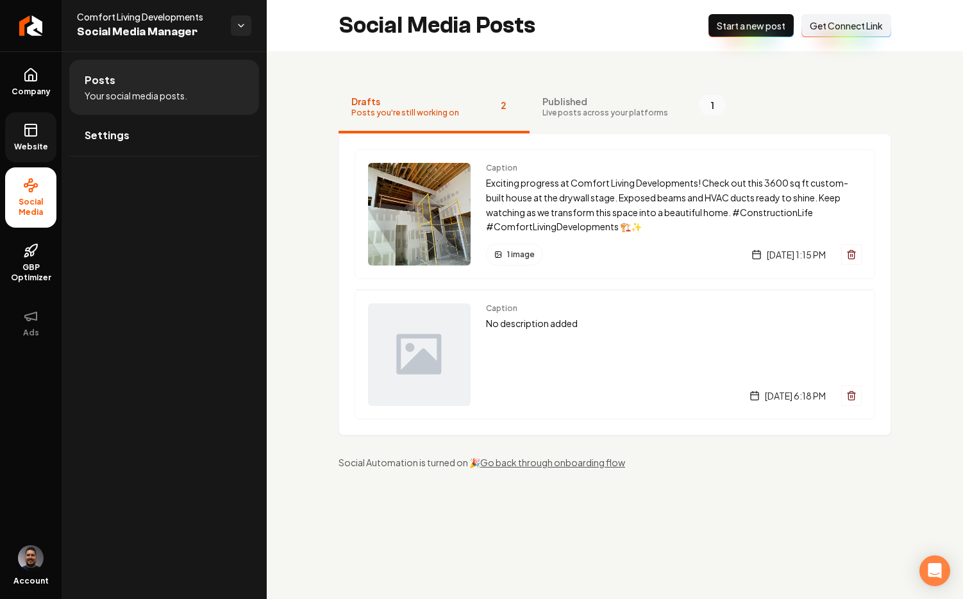 This screenshot has width=963, height=599. What do you see at coordinates (434, 108) in the screenshot?
I see `button: DraftsPosts you're still working on2` at bounding box center [434, 108].